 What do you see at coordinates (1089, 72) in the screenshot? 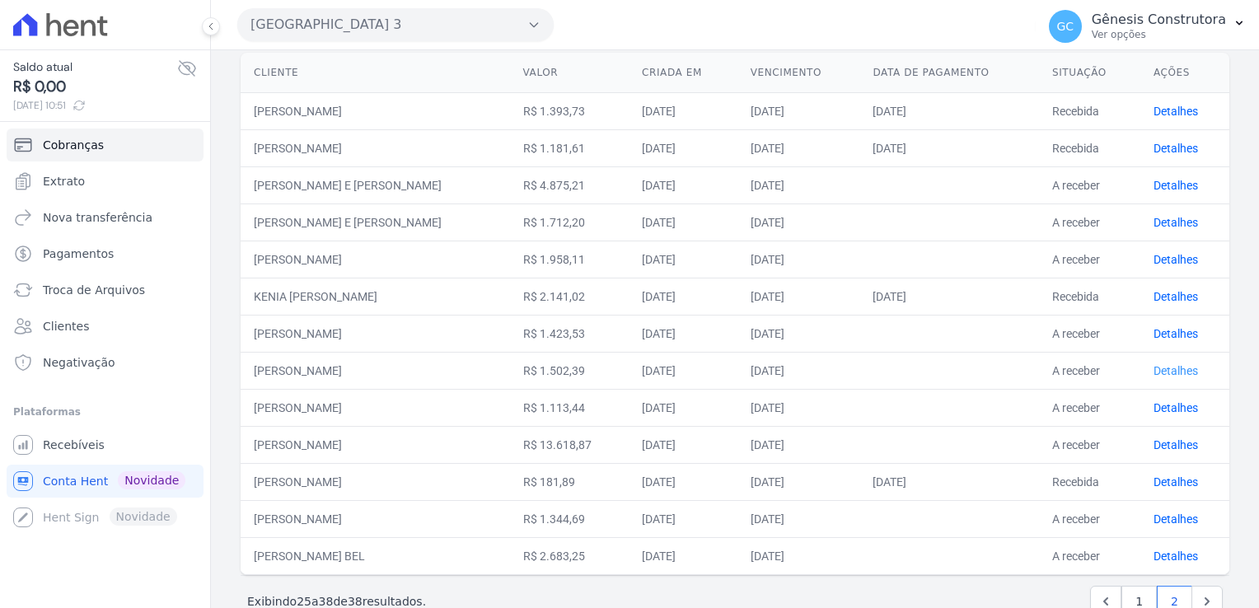
I see `th: Situação` at bounding box center [1089, 72].